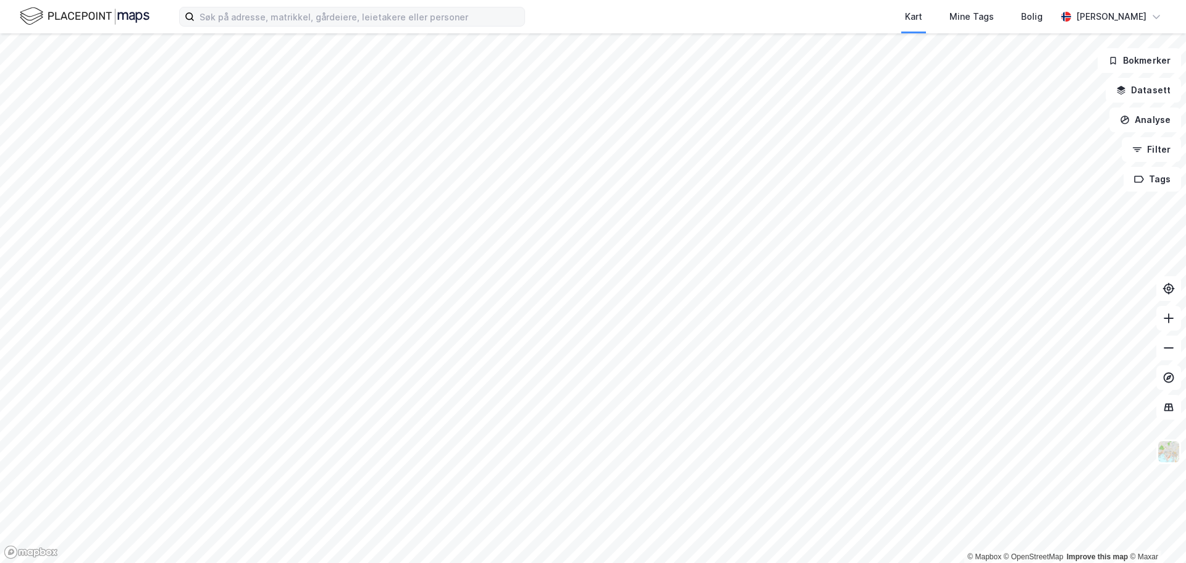 This screenshot has width=1186, height=563. Describe the element at coordinates (1169, 452) in the screenshot. I see `img: Z` at that location.